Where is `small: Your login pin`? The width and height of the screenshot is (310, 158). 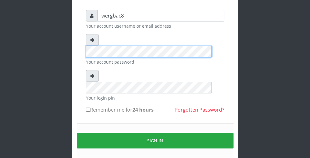 small: Your login pin is located at coordinates (155, 98).